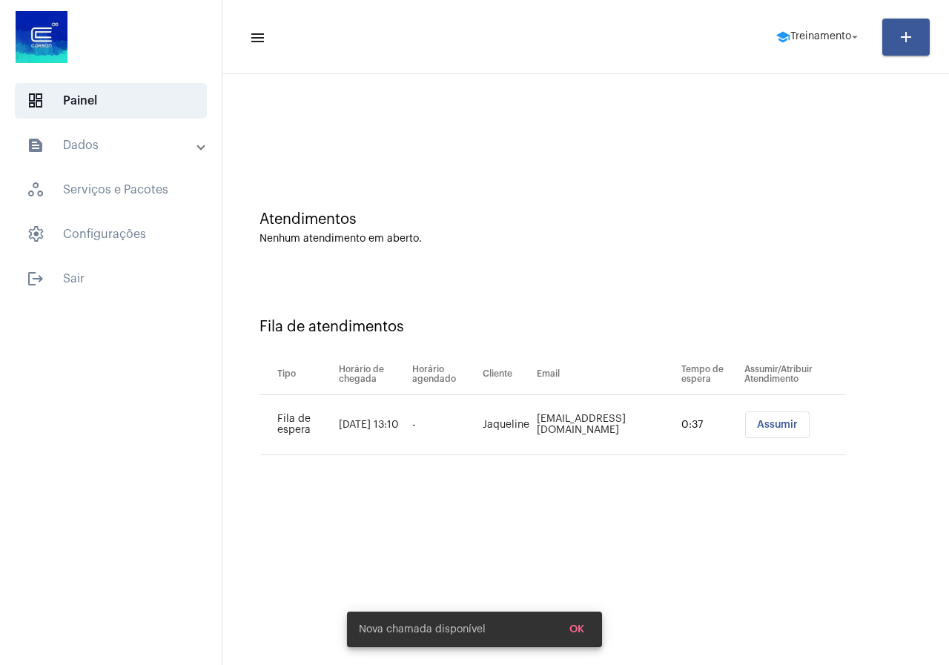  Describe the element at coordinates (586, 239) in the screenshot. I see `div: Nenhum atendimento em aberto.` at that location.